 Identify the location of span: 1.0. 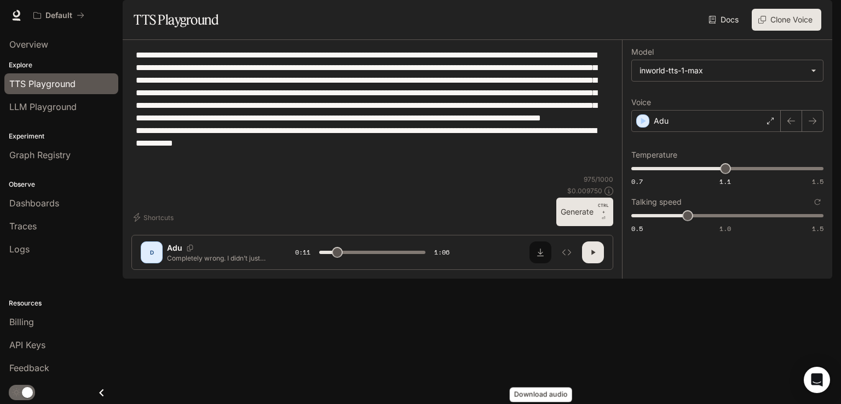
(725, 228).